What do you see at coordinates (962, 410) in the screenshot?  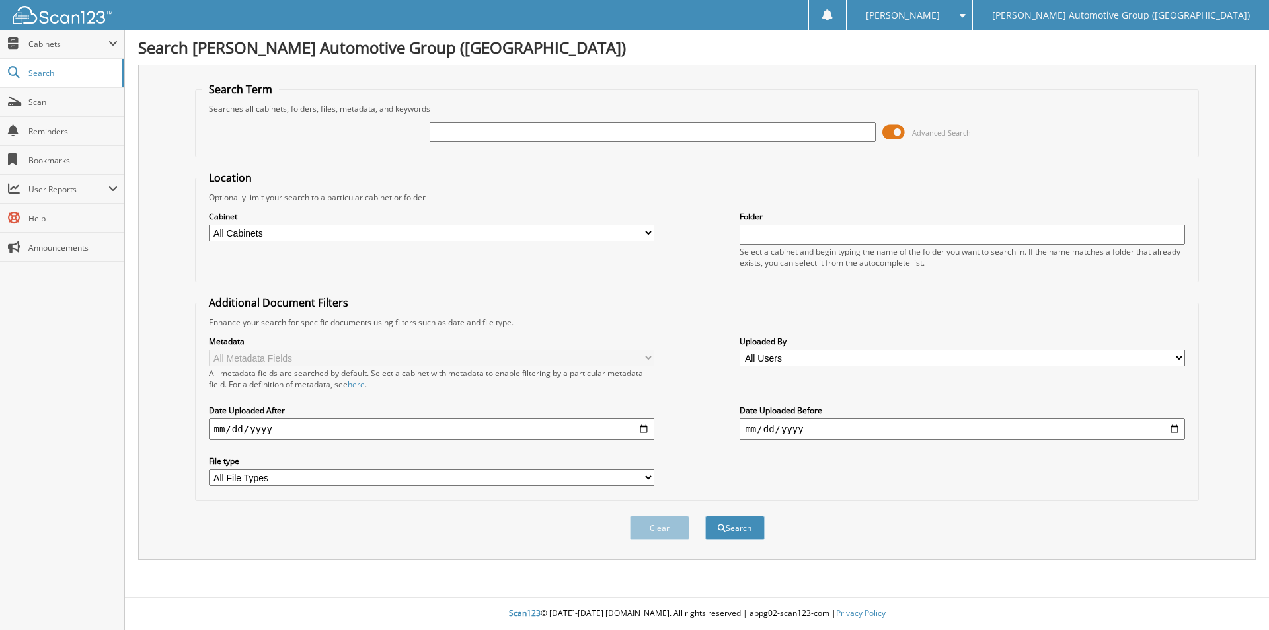 I see `label: Date Uploaded Before` at bounding box center [962, 410].